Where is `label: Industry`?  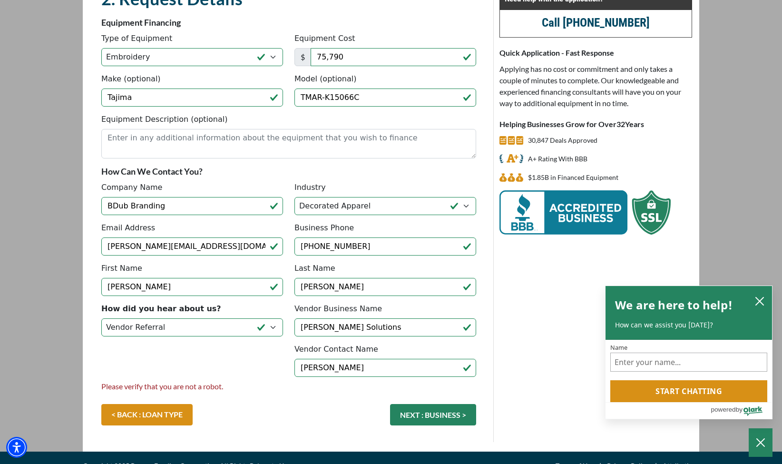
label: Industry is located at coordinates (310, 187).